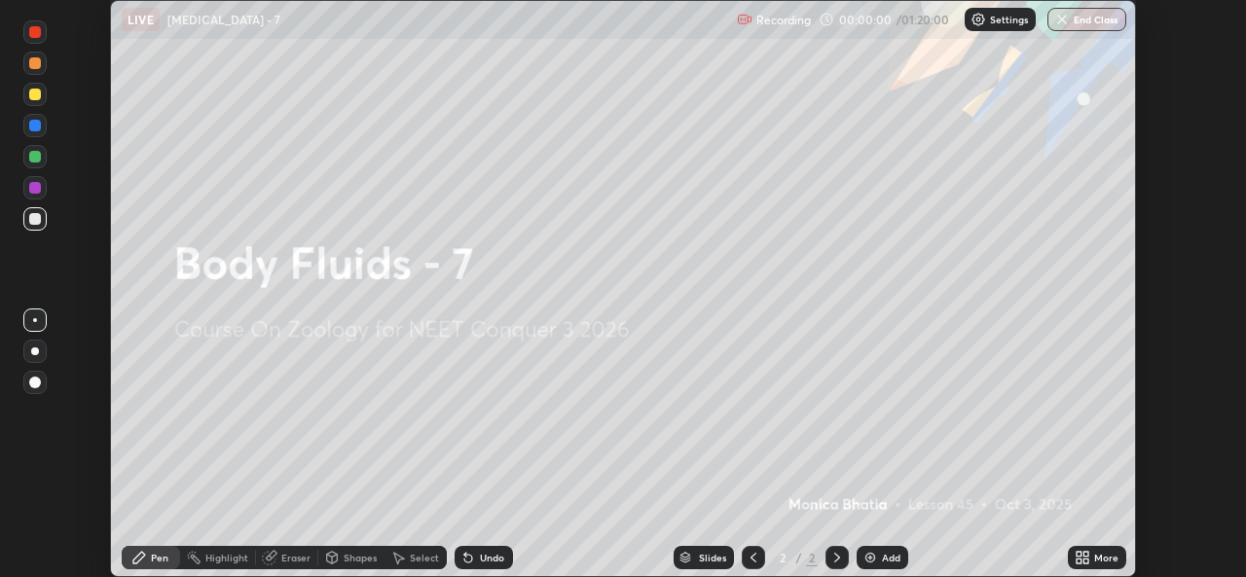  What do you see at coordinates (140, 19) in the screenshot?
I see `p: LIVE` at bounding box center [140, 19].